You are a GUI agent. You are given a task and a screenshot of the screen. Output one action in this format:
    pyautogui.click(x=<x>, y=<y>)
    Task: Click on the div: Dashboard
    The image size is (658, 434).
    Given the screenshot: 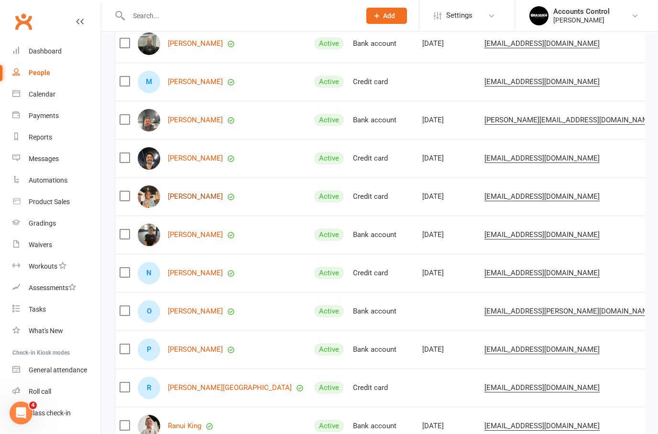 What is the action you would take?
    pyautogui.click(x=45, y=51)
    